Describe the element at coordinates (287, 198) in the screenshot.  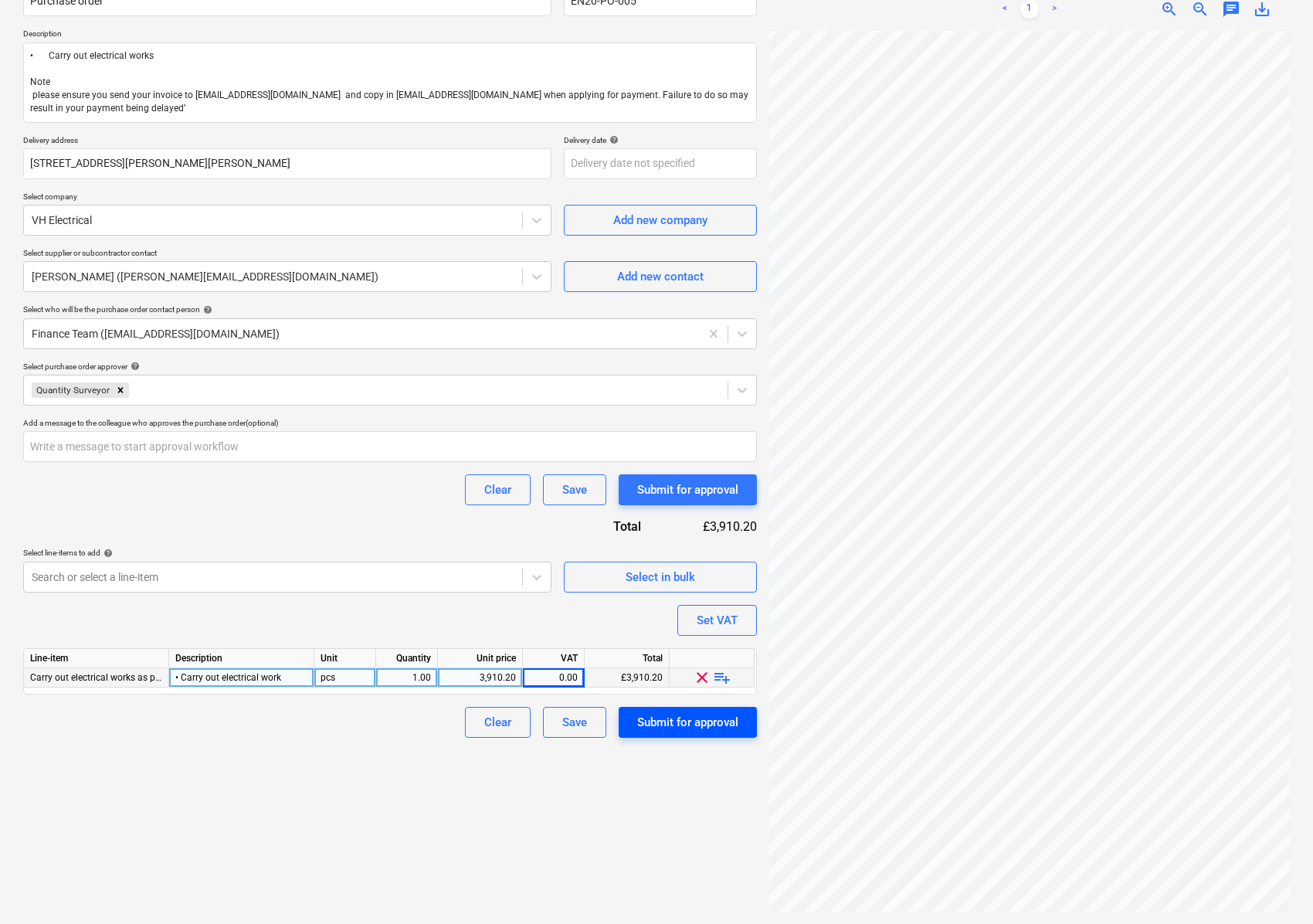
I see `p: Select company` at that location.